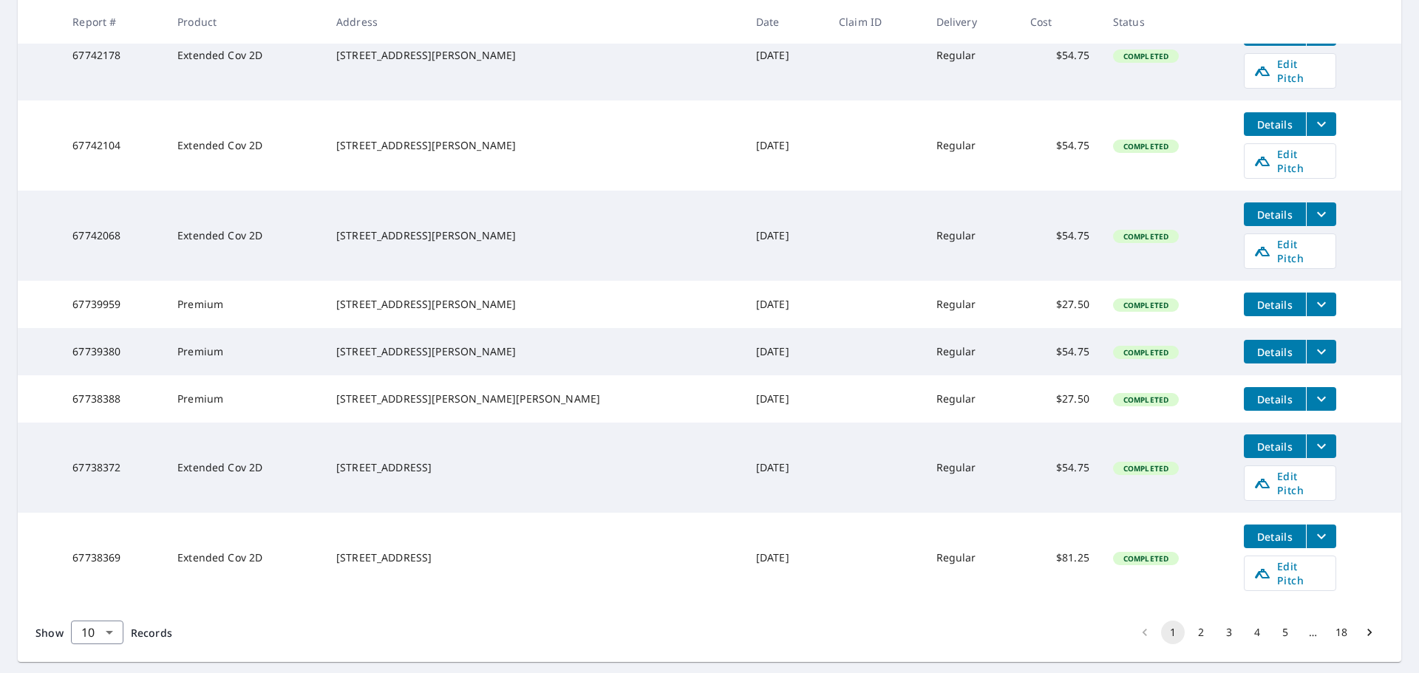  What do you see at coordinates (152, 633) in the screenshot?
I see `span: Records` at bounding box center [152, 633].